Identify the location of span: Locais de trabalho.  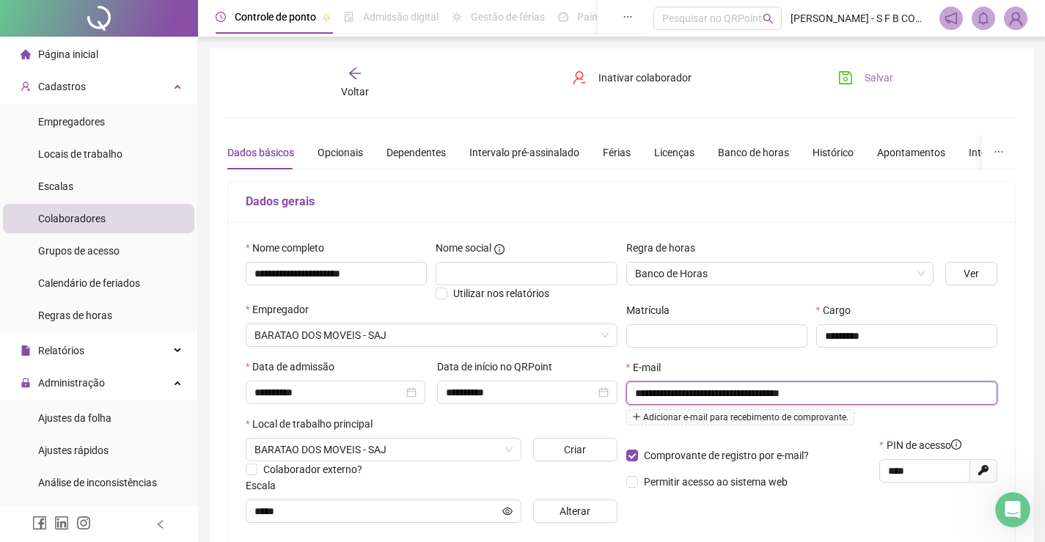
(80, 154).